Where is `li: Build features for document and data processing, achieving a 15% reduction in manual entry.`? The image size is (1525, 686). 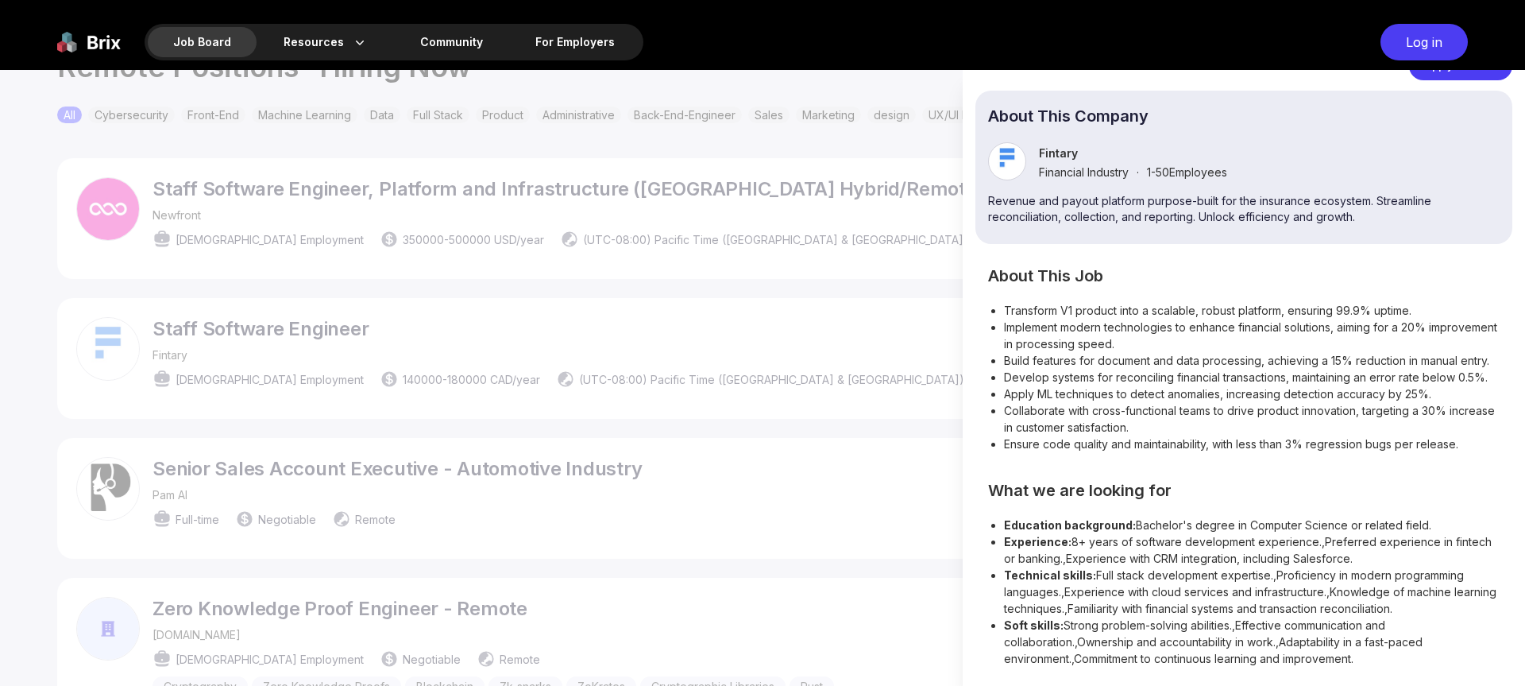 li: Build features for document and data processing, achieving a 15% reduction in manual entry. is located at coordinates (1252, 360).